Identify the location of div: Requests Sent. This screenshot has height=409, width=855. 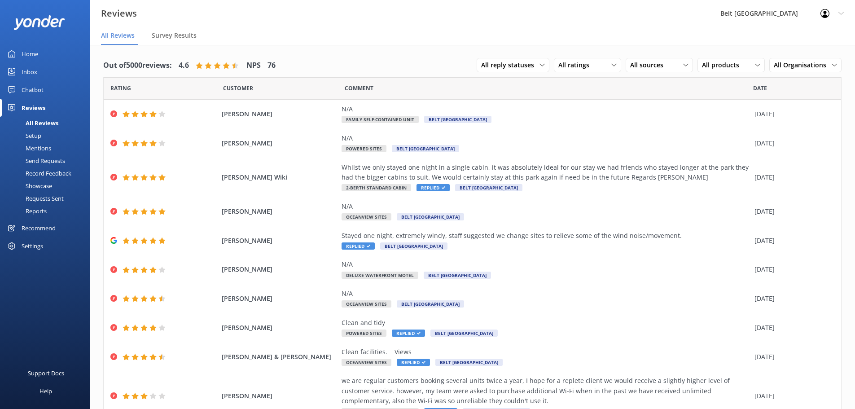
(35, 198).